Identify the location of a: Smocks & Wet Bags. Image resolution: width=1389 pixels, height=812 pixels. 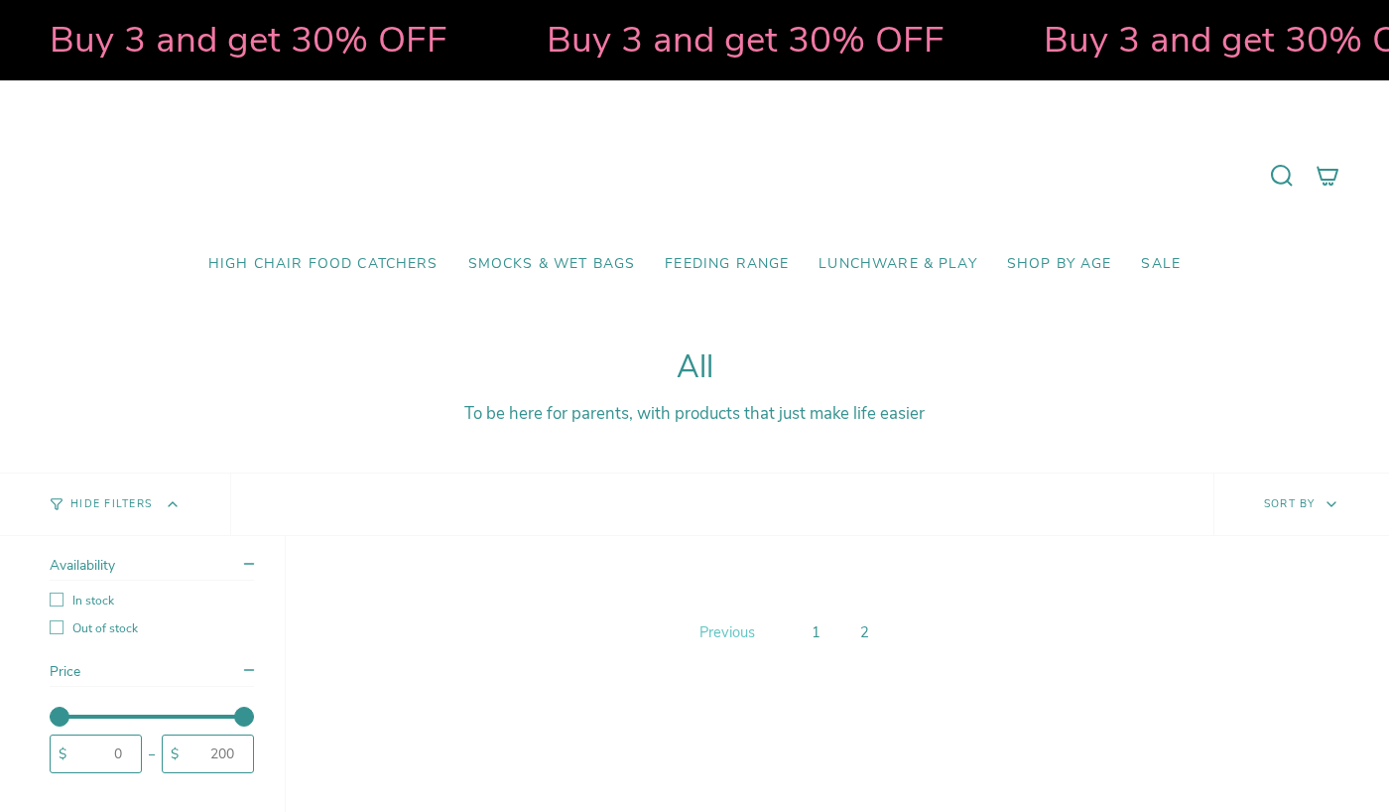
(552, 264).